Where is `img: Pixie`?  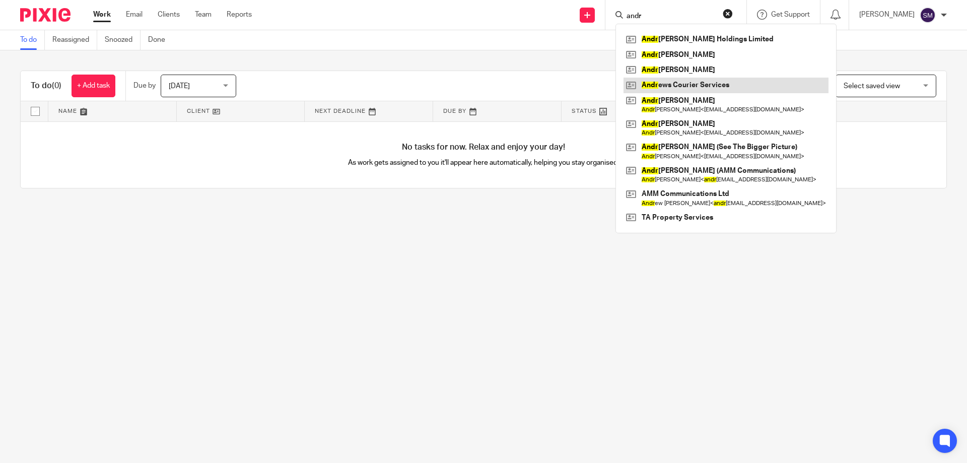 img: Pixie is located at coordinates (45, 15).